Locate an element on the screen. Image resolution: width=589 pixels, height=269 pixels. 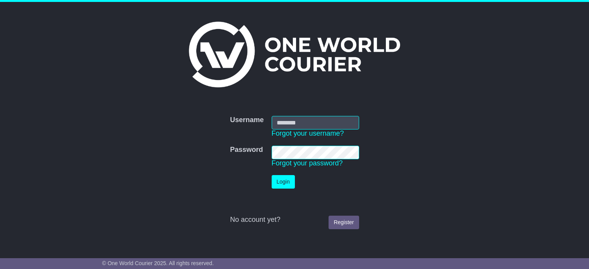
div: No account yet? is located at coordinates (294, 220).